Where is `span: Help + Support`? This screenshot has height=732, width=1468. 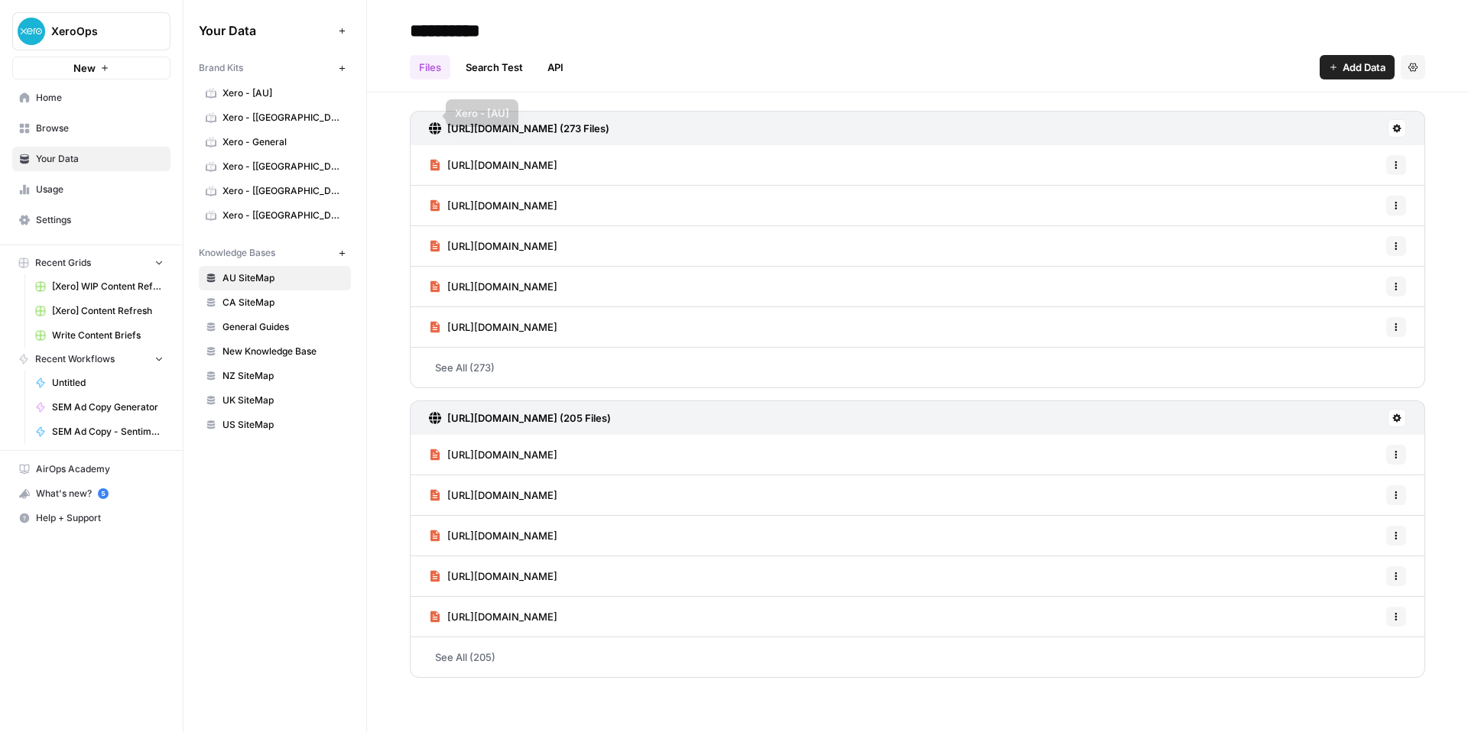
span: Help + Support is located at coordinates (99, 518).